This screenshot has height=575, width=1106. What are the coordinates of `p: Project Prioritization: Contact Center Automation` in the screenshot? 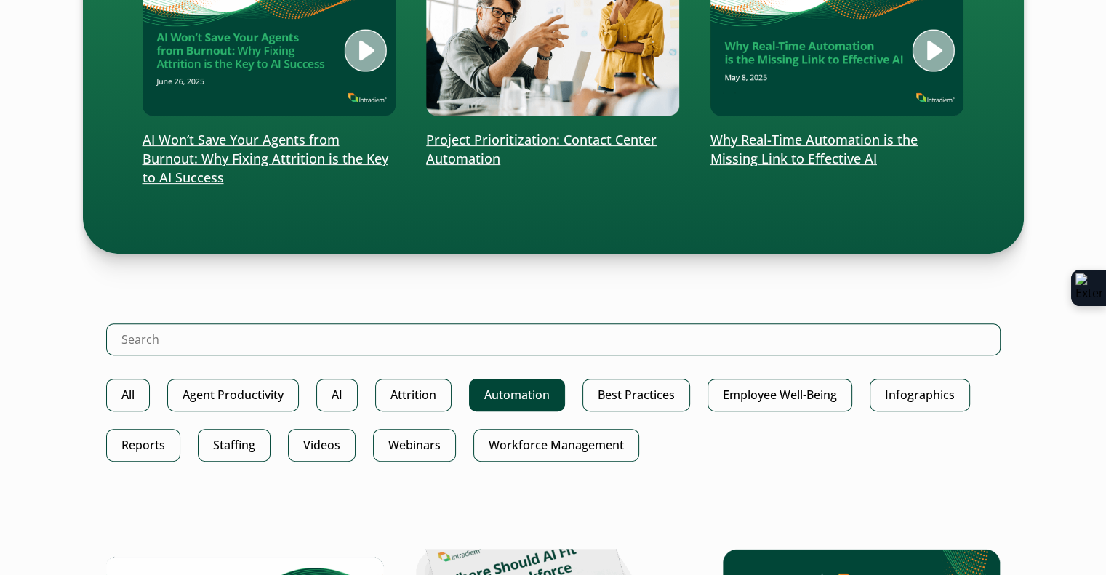 It's located at (553, 150).